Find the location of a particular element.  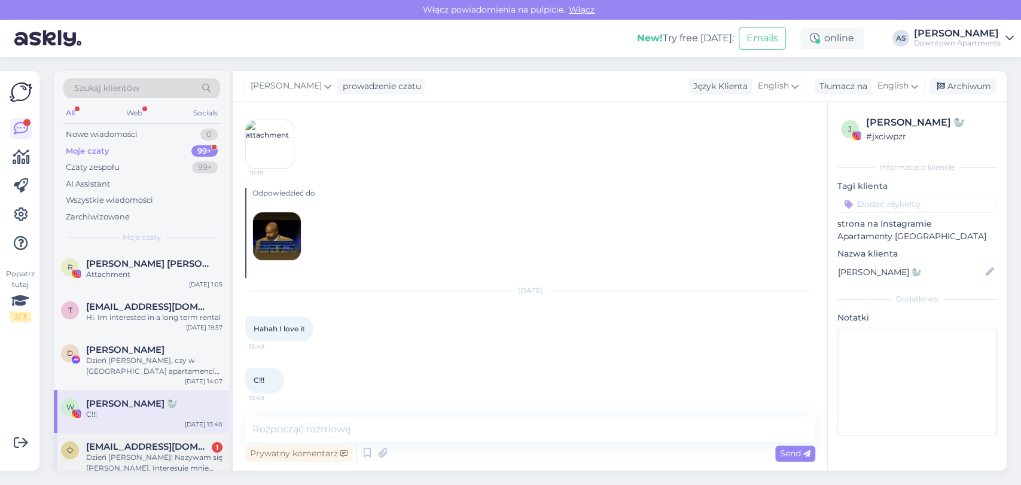

p: Nazwa klienta is located at coordinates (917, 254).